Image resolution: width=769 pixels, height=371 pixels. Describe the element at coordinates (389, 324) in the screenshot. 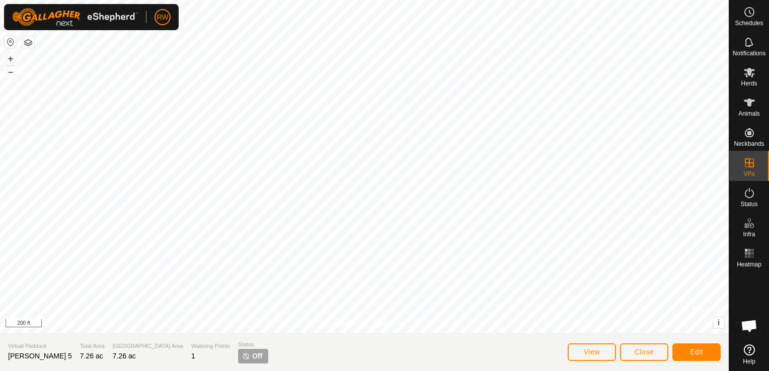

I see `a: Contact Us` at that location.